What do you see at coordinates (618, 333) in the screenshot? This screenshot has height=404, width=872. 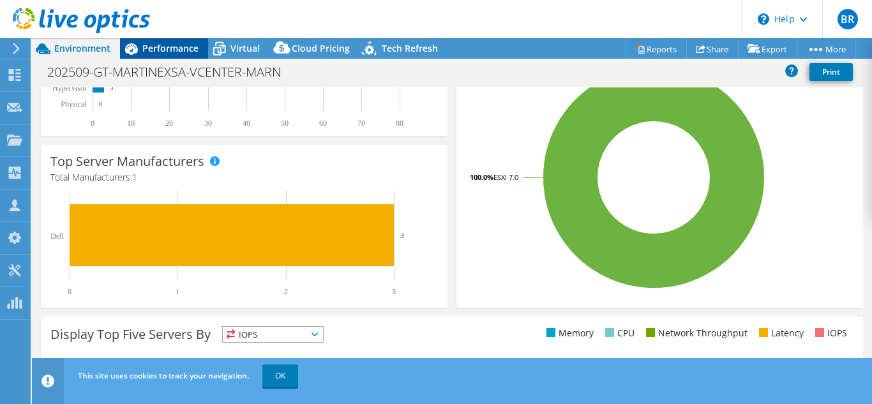 I see `li: CPU` at bounding box center [618, 333].